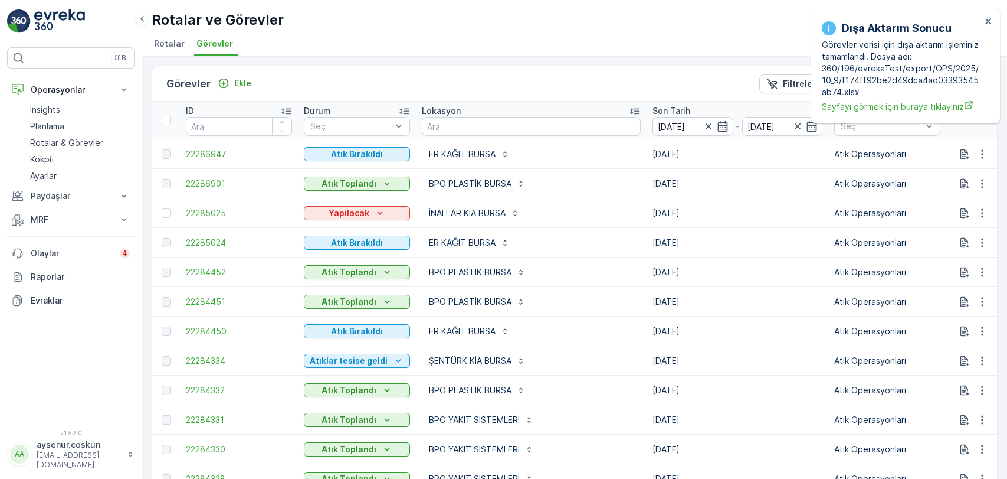  What do you see at coordinates (239, 272) in the screenshot?
I see `span: 22284452` at bounding box center [239, 272].